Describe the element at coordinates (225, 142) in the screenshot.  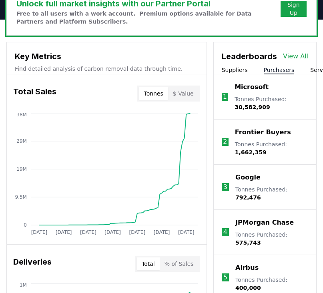
I see `p: 2` at that location.